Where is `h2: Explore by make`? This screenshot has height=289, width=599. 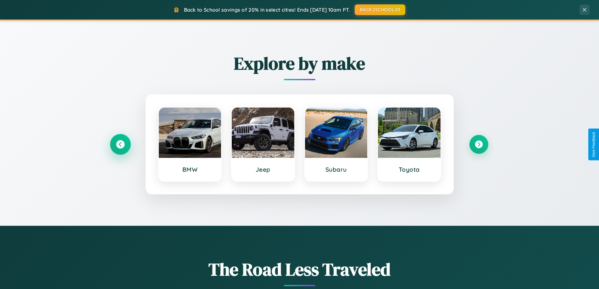
h2: Explore by make is located at coordinates (300, 63).